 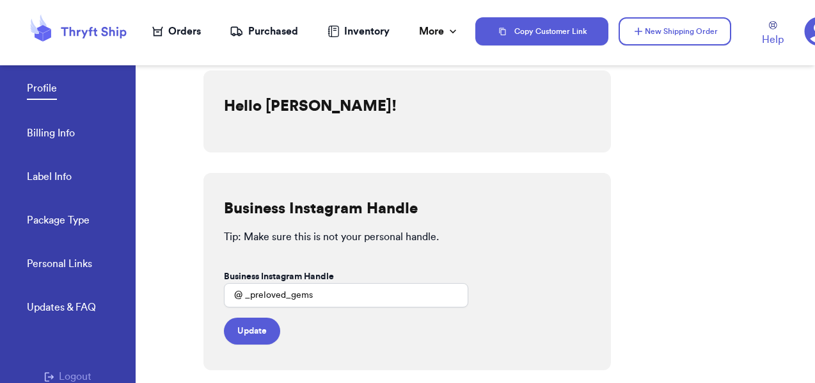 What do you see at coordinates (264, 31) in the screenshot?
I see `div: Purchased` at bounding box center [264, 31].